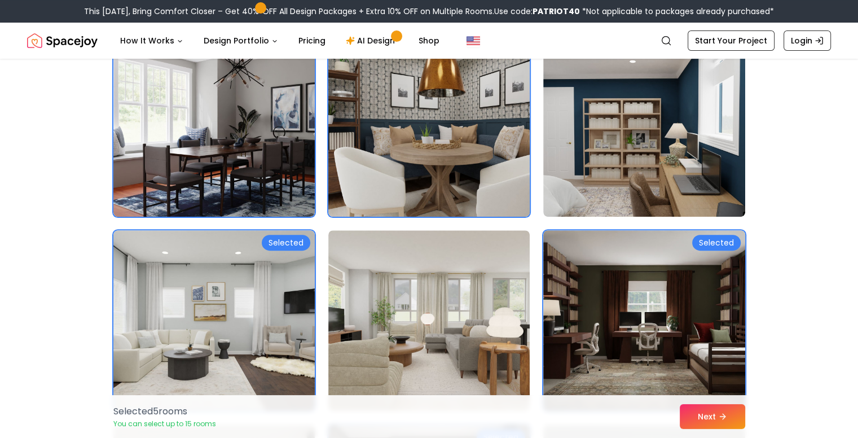  What do you see at coordinates (152, 41) in the screenshot?
I see `button: How It Works` at bounding box center [152, 41].